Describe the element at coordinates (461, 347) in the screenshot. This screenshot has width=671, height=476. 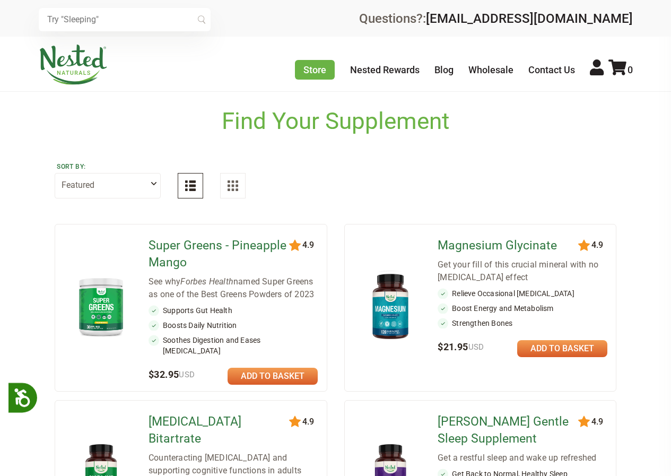
I see `span: $21.95` at that location.